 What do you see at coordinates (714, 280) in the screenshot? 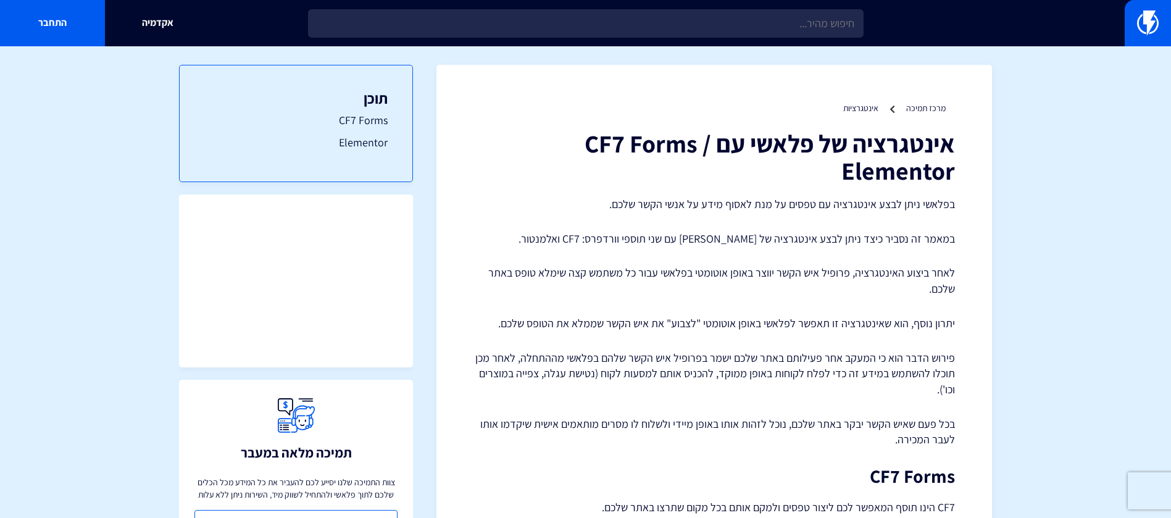
I see `p: לאחר ביצוע האינטגרציה, פרופיל איש הקשר יווצר באופן אוטומטי בפלאשי עבור כל משתמש קצה שימלא טופס בא...` at bounding box center [714, 280].